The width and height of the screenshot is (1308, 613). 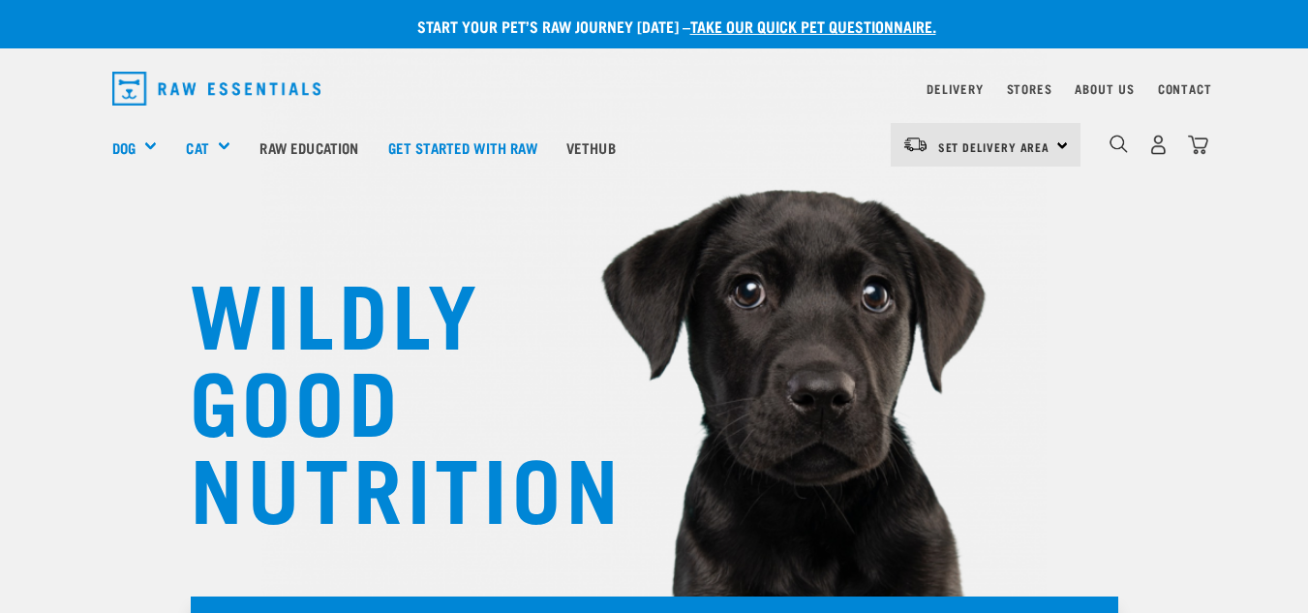 What do you see at coordinates (955, 88) in the screenshot?
I see `a: Delivery` at bounding box center [955, 88].